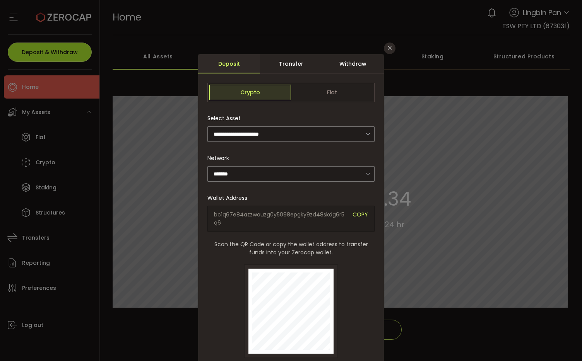 Image resolution: width=582 pixels, height=361 pixels. I want to click on div: Withdraw, so click(353, 64).